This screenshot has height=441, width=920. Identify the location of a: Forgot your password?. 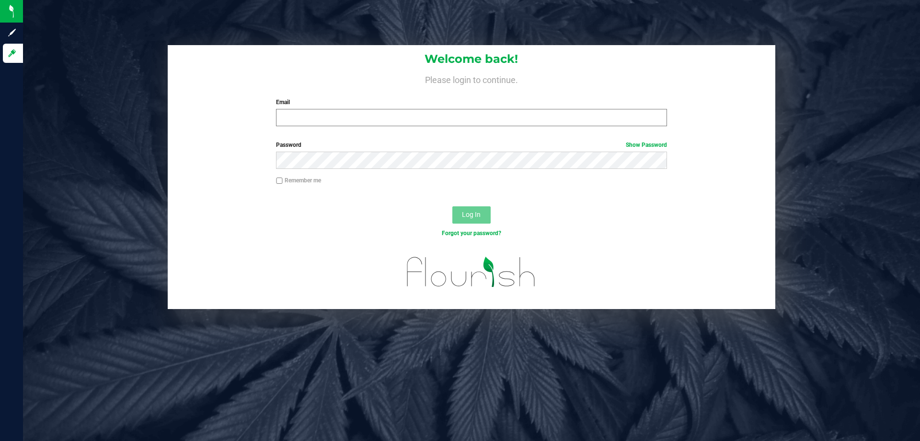
(472, 233).